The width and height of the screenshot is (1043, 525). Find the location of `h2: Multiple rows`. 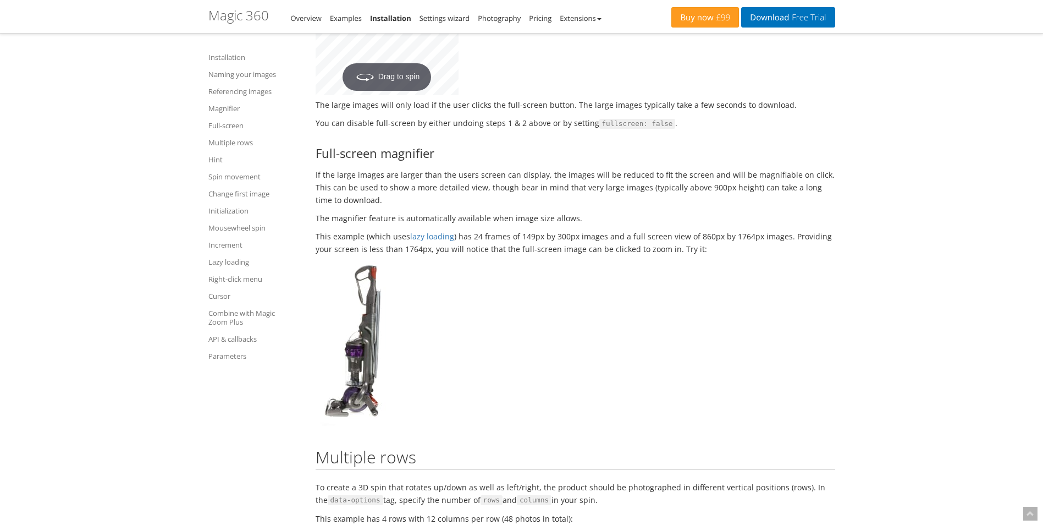

h2: Multiple rows is located at coordinates (575, 459).